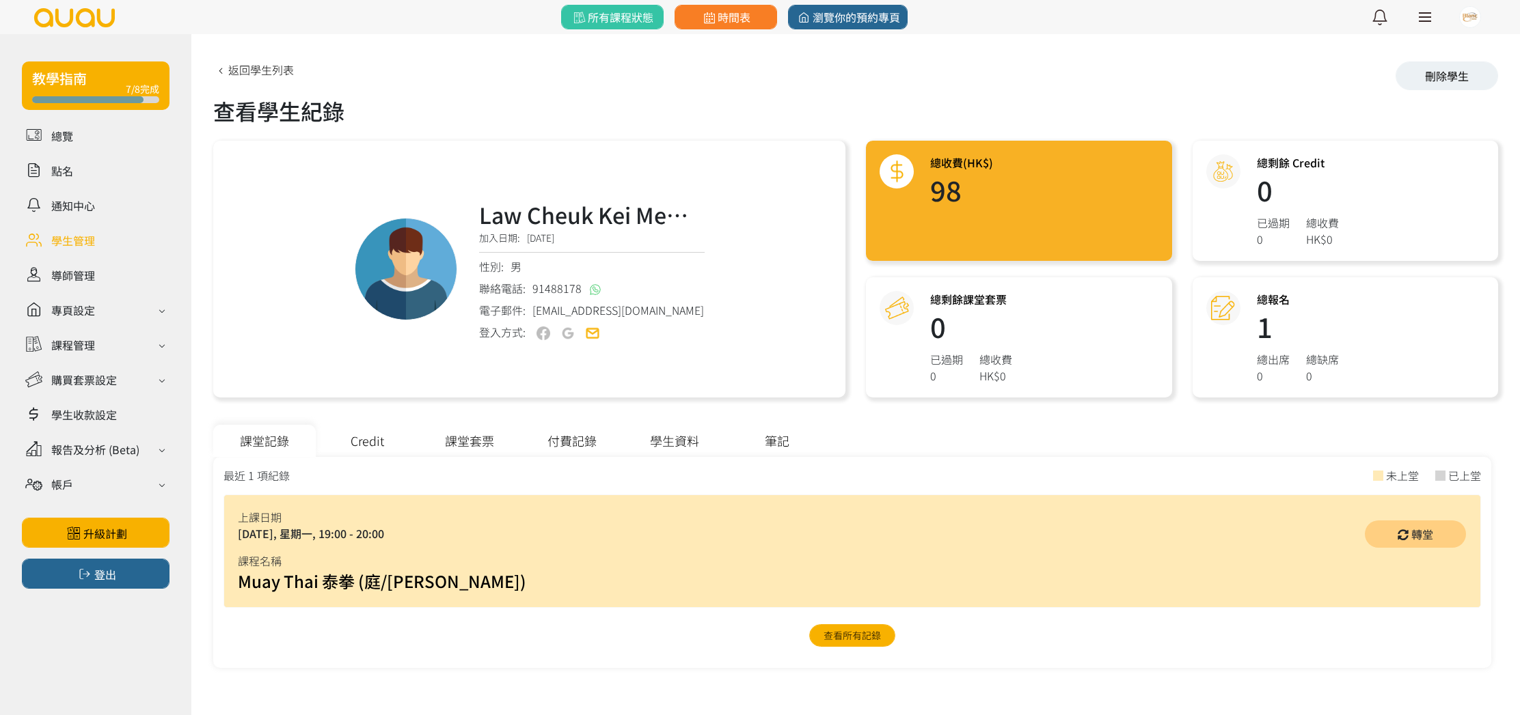 This screenshot has width=1520, height=715. Describe the element at coordinates (592, 215) in the screenshot. I see `h3: Law Cheuk Kei Memphis #fps98` at that location.